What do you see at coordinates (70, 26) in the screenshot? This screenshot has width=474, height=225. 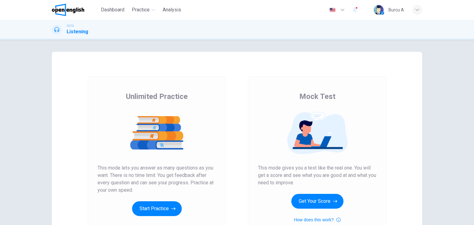 I see `span: IELTS` at bounding box center [70, 26].